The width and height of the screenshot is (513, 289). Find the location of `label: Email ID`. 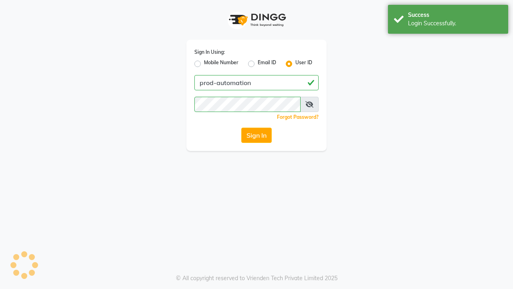

label: Email ID is located at coordinates (267, 64).